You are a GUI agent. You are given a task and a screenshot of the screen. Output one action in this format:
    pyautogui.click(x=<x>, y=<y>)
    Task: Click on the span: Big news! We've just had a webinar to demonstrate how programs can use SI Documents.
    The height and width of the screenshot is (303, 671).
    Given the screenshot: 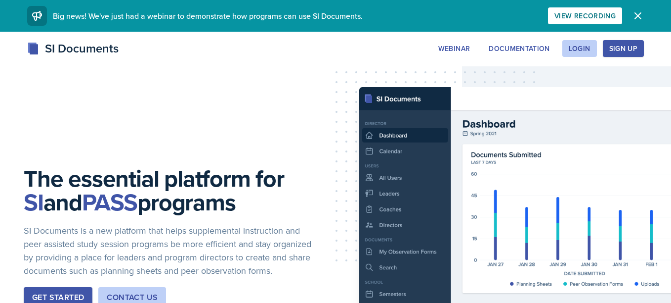 What is the action you would take?
    pyautogui.click(x=208, y=16)
    